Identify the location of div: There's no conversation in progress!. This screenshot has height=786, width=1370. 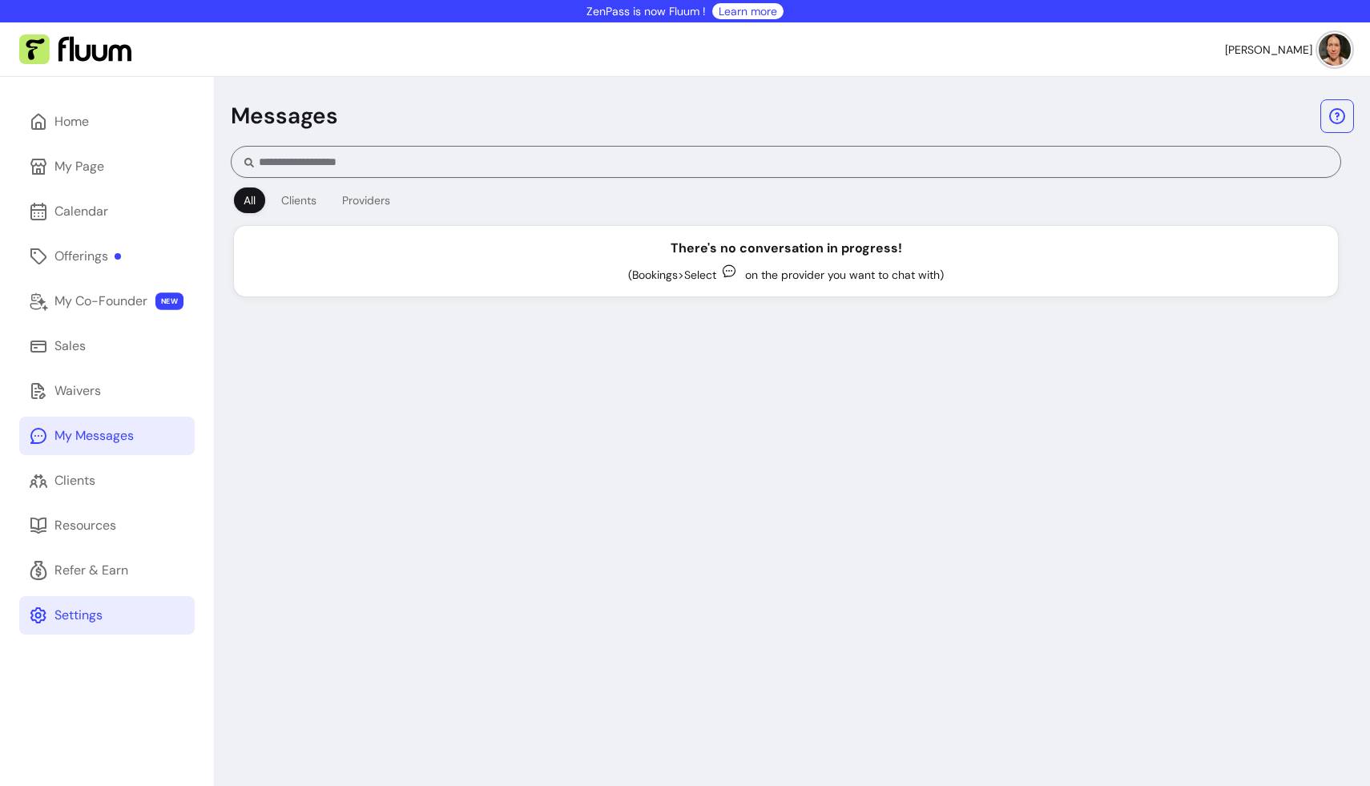
(786, 248).